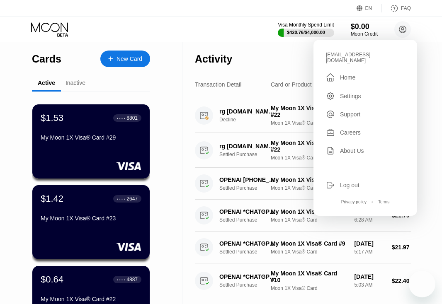 This screenshot has height=304, width=442. I want to click on div: Decline, so click(251, 120).